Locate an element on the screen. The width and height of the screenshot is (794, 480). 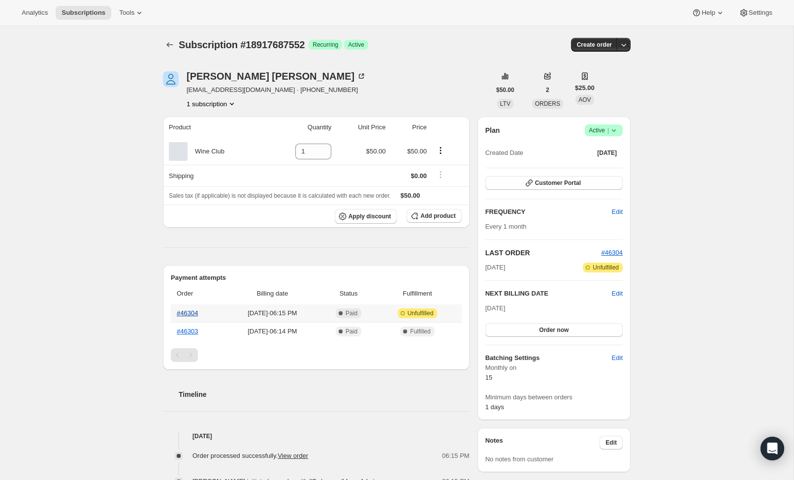
span: 06:15 PM is located at coordinates (456, 456).